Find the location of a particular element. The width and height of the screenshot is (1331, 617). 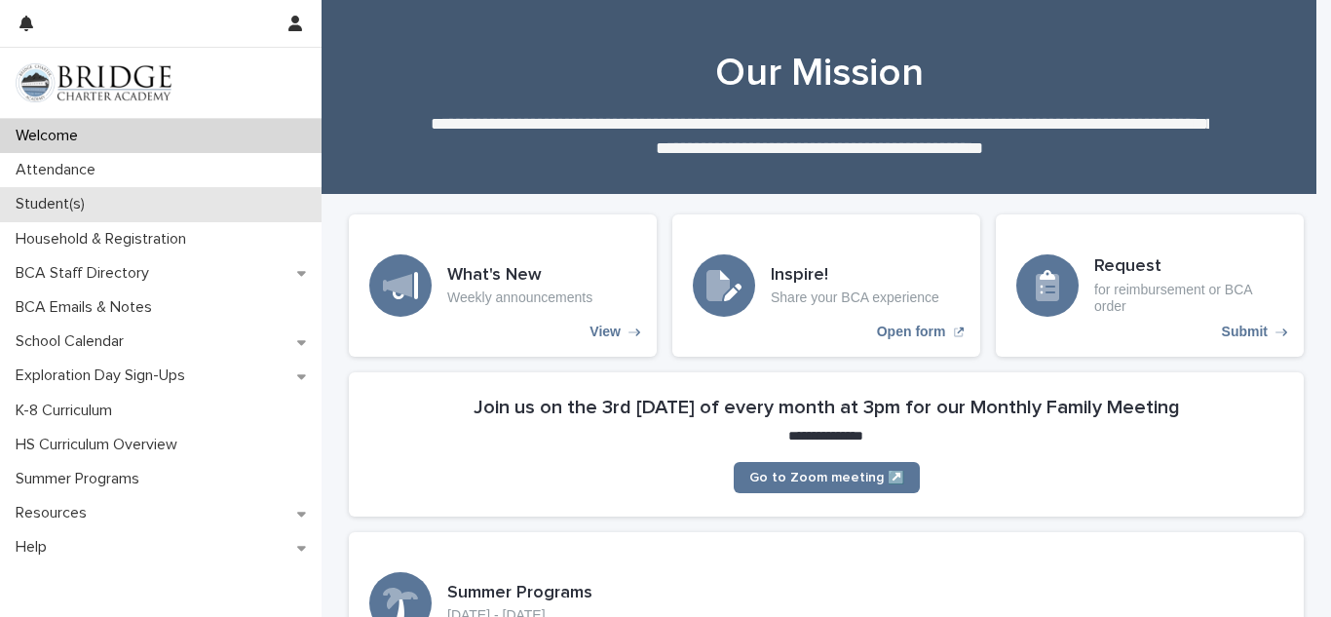

p: Submit is located at coordinates (1245, 331).